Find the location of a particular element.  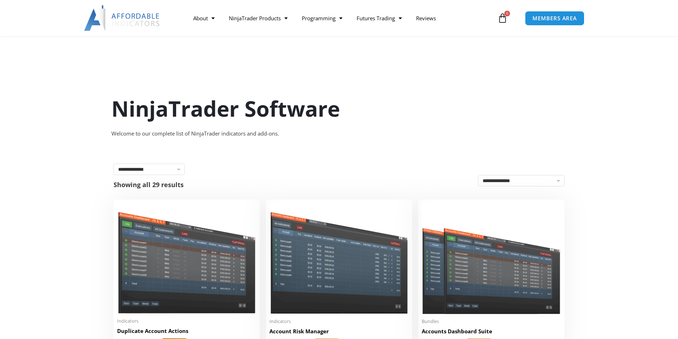

h1: NinjaTrader Software is located at coordinates (339, 109).